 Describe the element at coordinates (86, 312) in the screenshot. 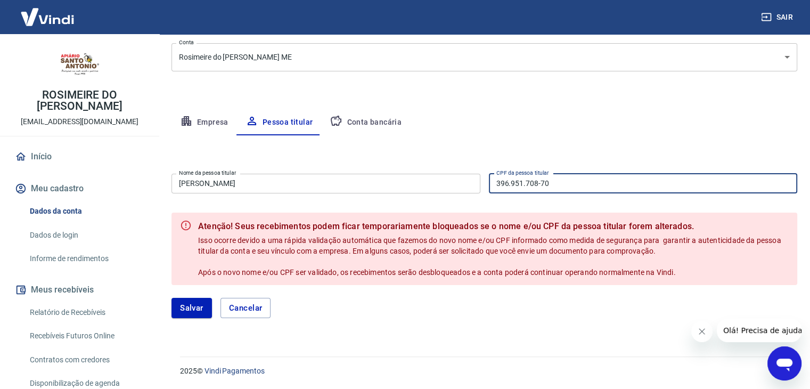

I see `a: Relatório de Recebíveis` at that location.